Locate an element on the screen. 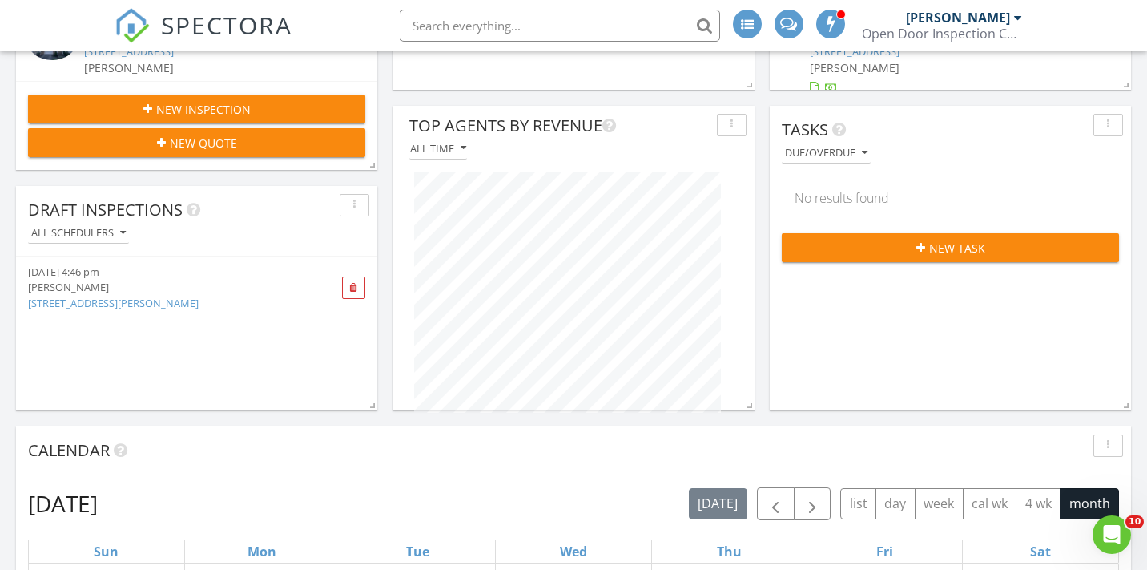 The width and height of the screenshot is (1147, 570). div: All schedulers is located at coordinates (79, 233).